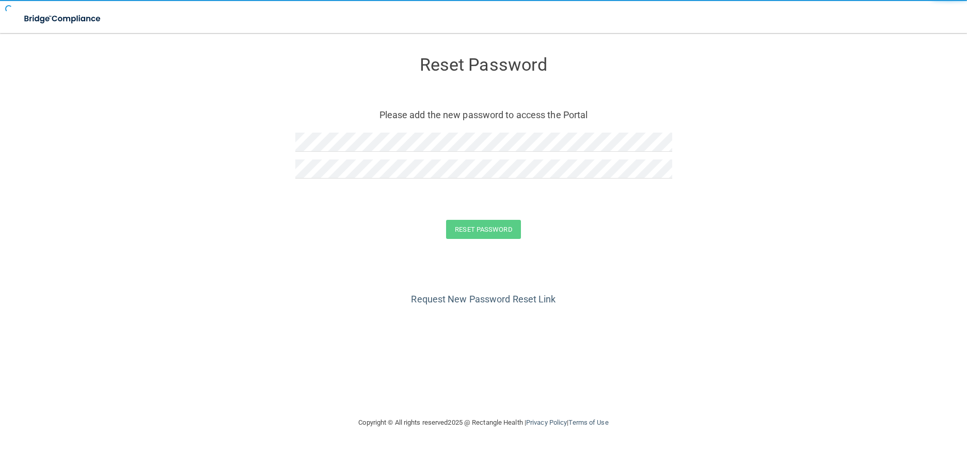  What do you see at coordinates (63, 19) in the screenshot?
I see `img: bridge_compliance_login_screen.278c3ca4.svg` at bounding box center [63, 19].